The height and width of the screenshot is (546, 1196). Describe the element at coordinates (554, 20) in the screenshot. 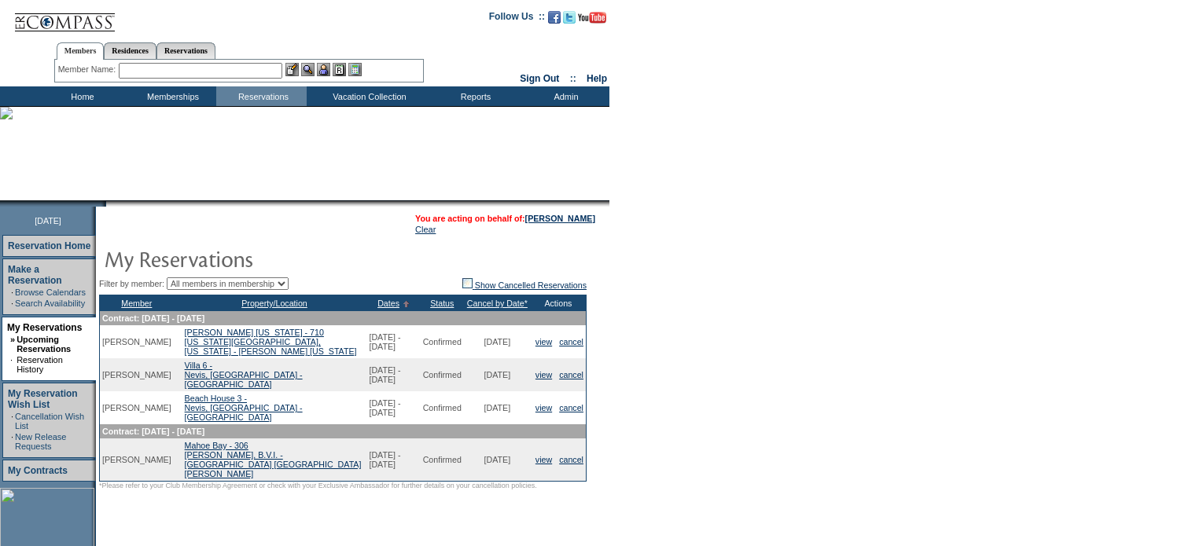

I see `a: Become our fan on Facebook` at that location.